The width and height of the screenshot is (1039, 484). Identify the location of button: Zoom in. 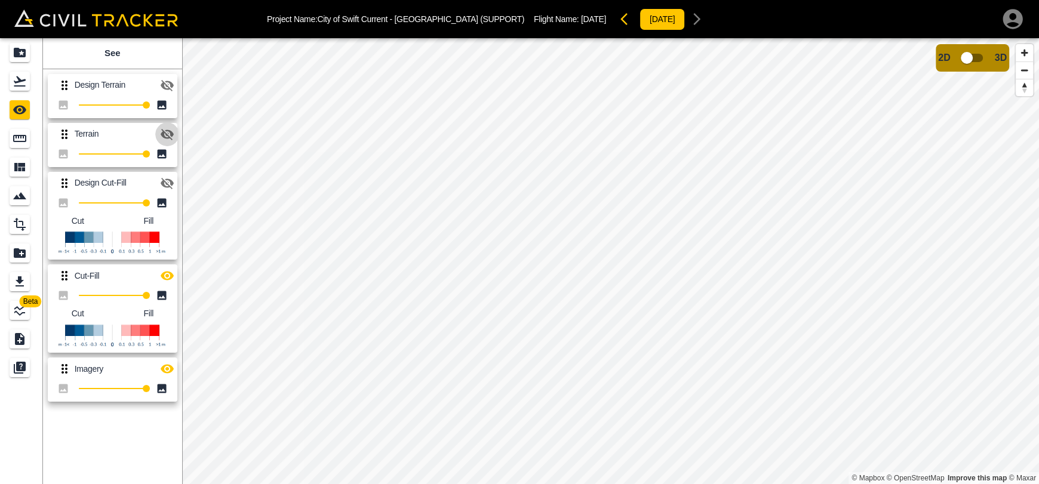
(1024, 53).